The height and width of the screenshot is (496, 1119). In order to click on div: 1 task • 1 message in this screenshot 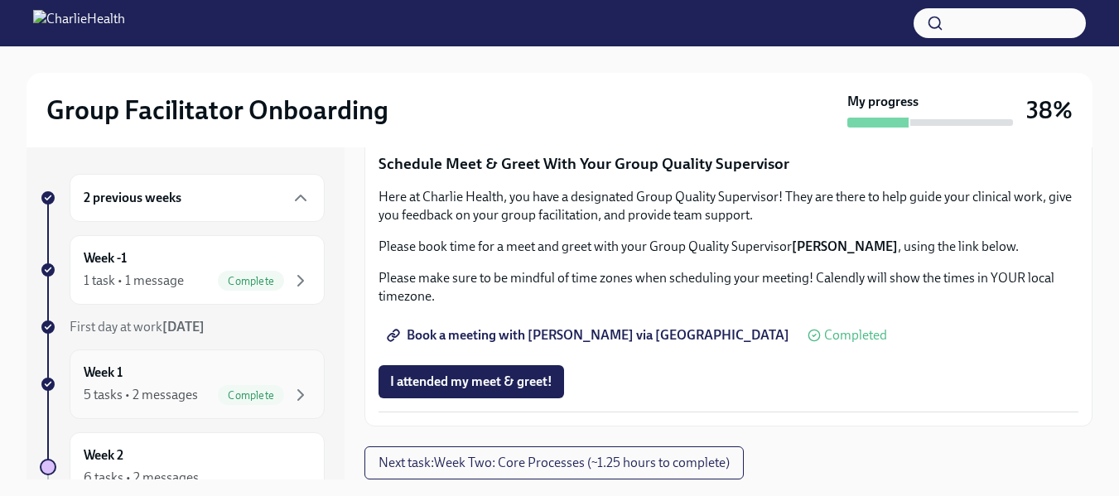, I will do `click(133, 281)`.